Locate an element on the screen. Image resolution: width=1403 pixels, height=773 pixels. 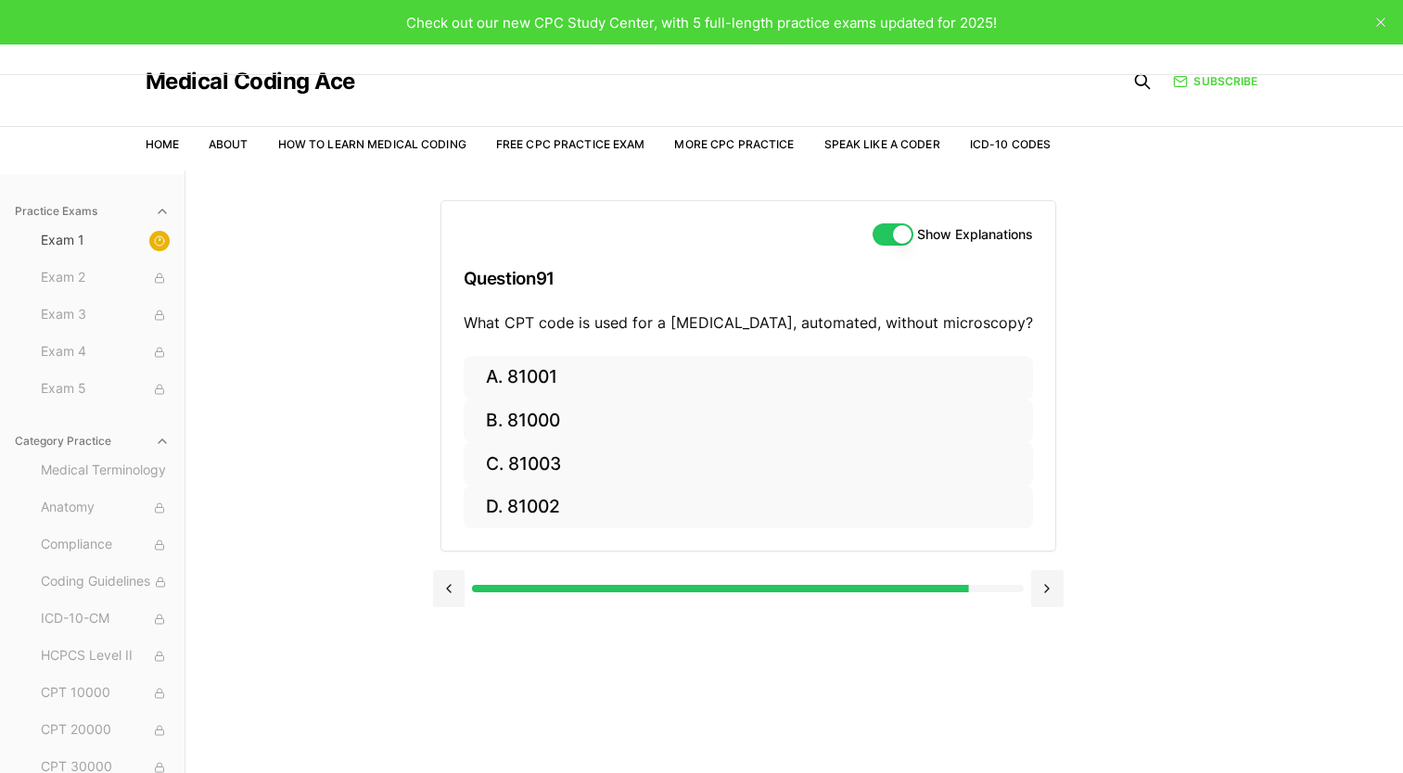
button: Medical Terminology is located at coordinates (105, 471).